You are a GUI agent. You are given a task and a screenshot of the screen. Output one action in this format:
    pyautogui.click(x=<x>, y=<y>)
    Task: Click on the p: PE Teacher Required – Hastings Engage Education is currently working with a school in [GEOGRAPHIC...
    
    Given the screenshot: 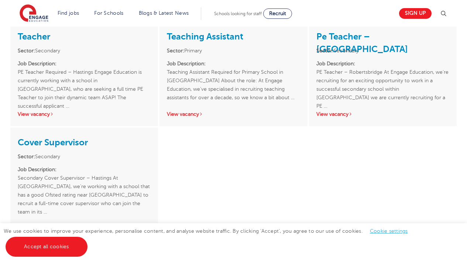 What is the action you would take?
    pyautogui.click(x=84, y=81)
    